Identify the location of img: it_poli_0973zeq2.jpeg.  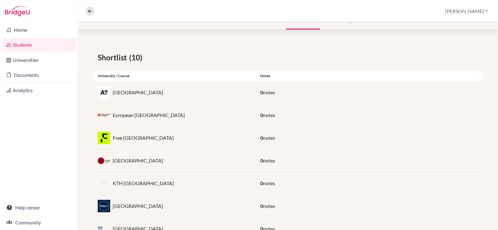
(104, 206).